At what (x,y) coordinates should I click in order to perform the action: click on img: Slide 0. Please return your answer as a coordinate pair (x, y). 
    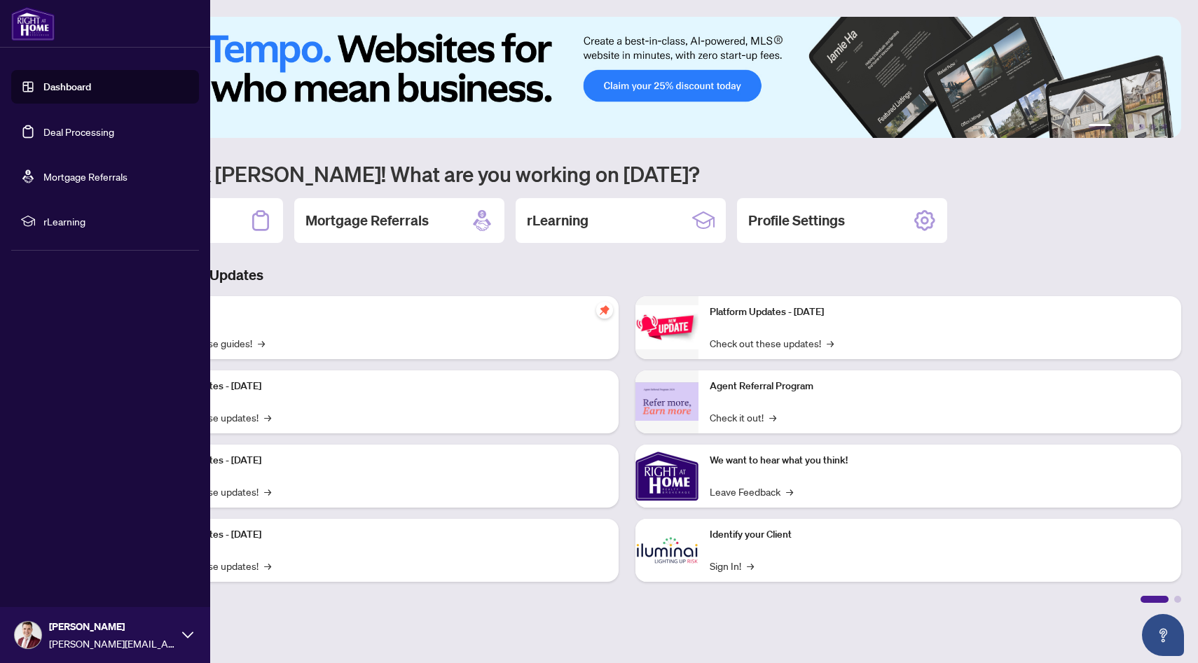
    Looking at the image, I should click on (627, 77).